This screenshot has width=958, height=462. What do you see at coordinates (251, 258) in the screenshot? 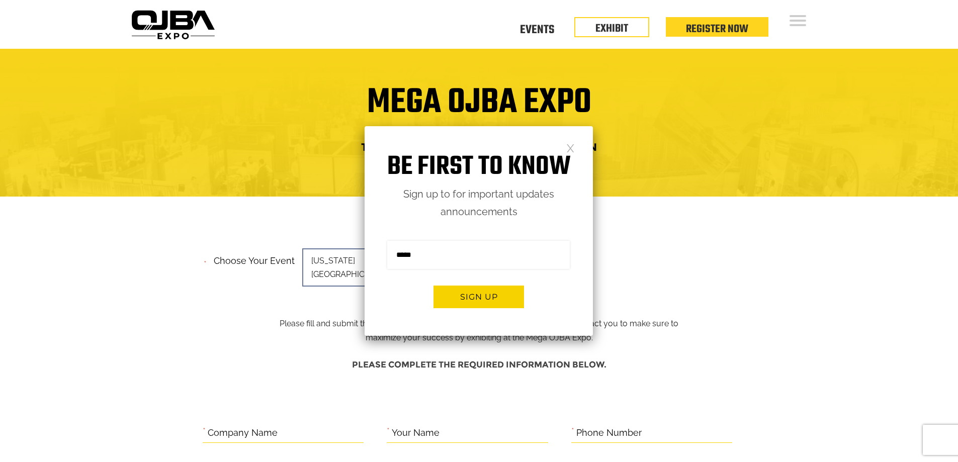
I see `label: Choose your event` at bounding box center [251, 258].